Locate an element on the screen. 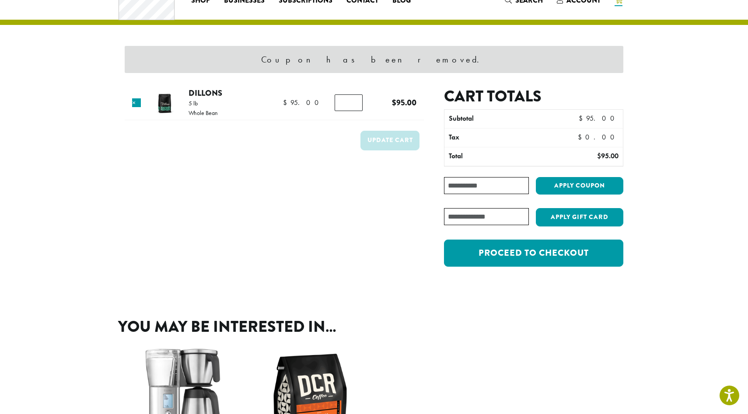 The image size is (748, 414). th: Subtotal is located at coordinates (498, 119).